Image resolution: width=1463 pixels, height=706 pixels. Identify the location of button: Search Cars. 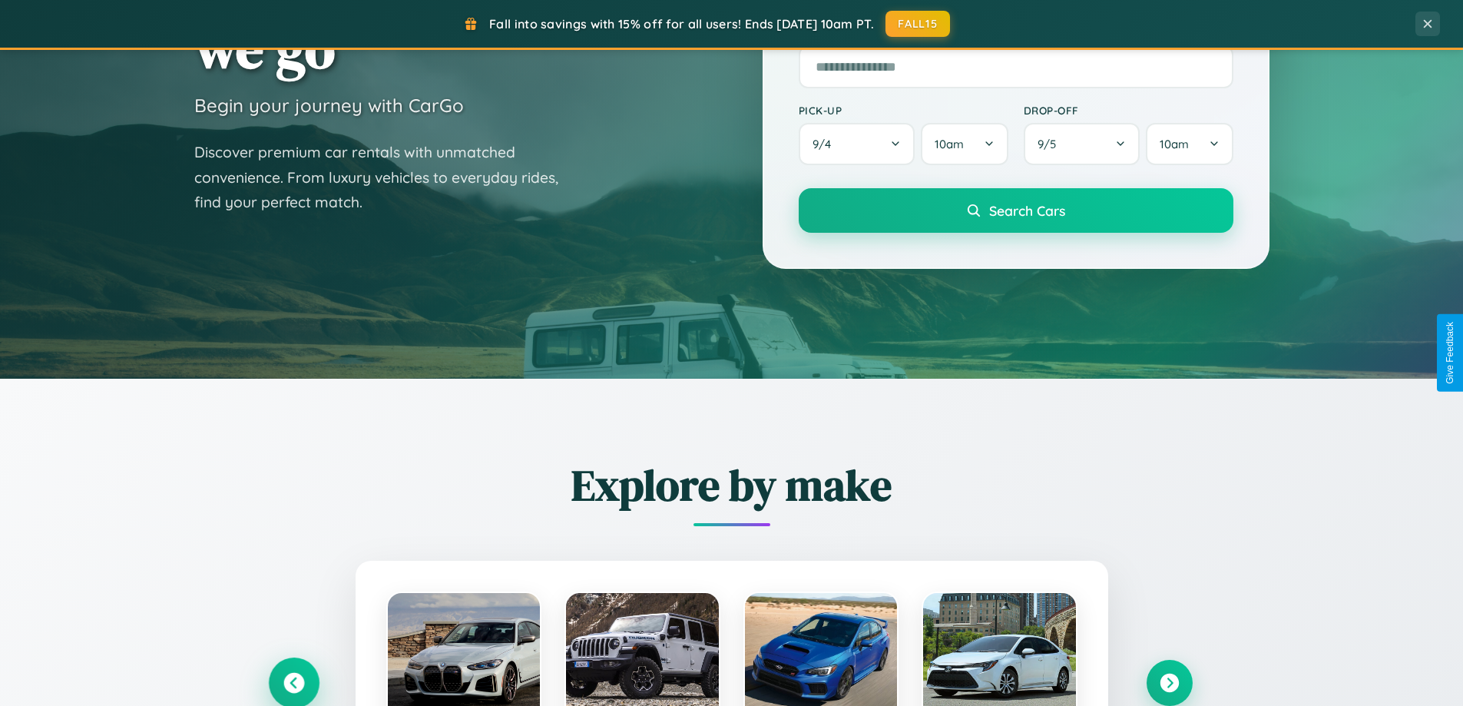
(1016, 210).